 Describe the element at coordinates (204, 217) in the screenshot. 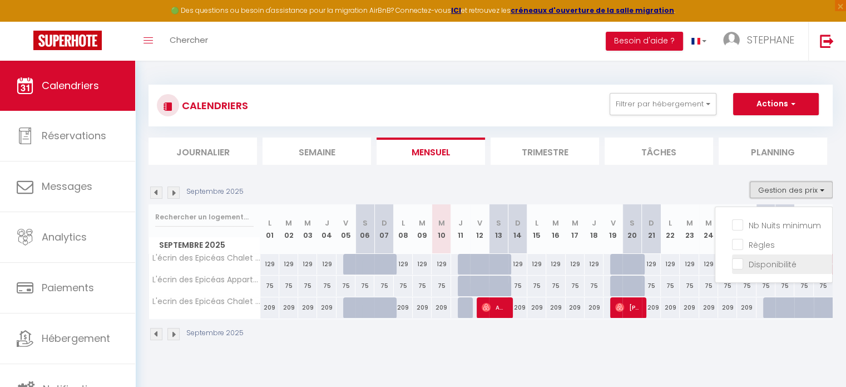

I see `input: Rechercher un logement...` at that location.